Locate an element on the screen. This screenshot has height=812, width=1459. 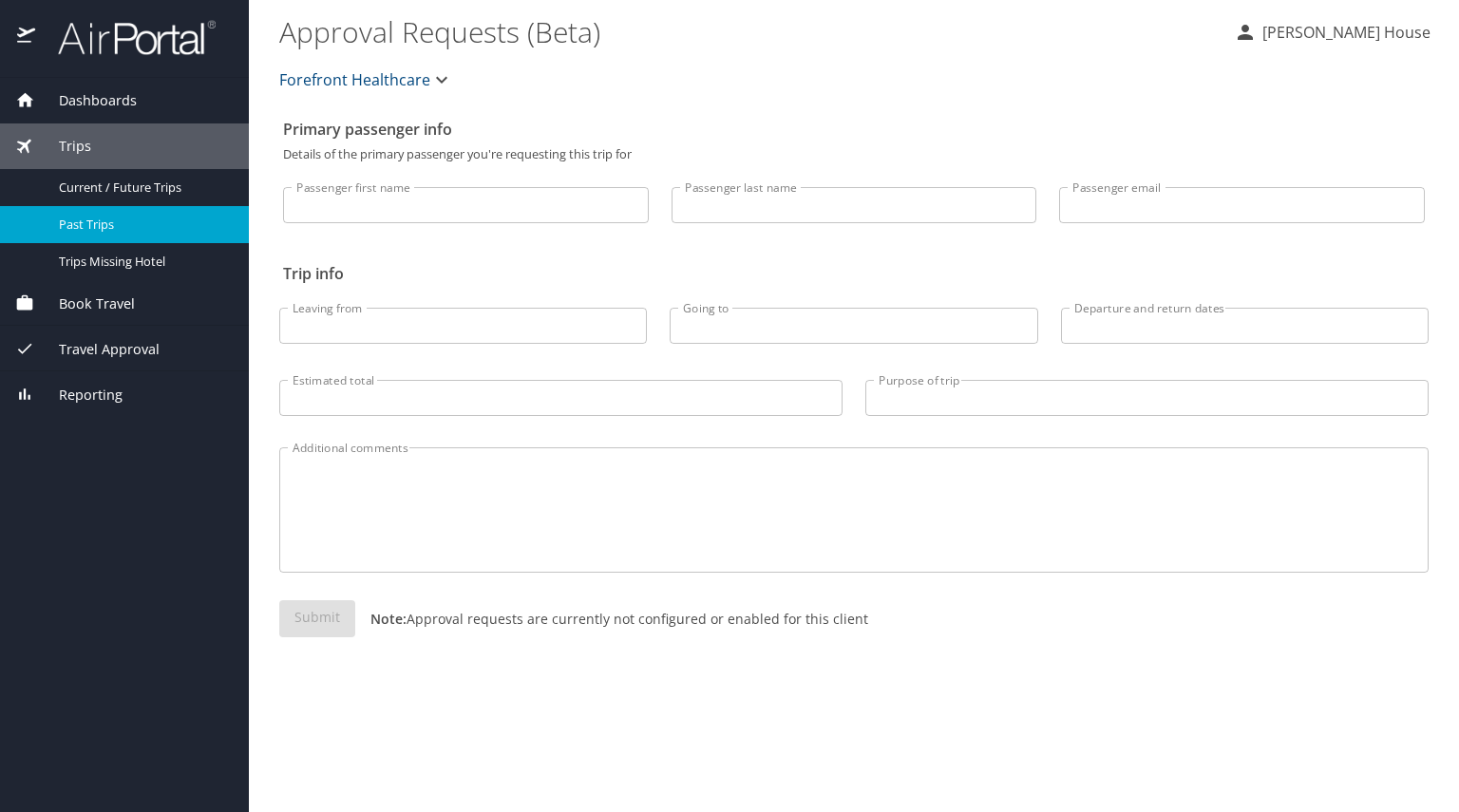
button: Forefront Healthcare is located at coordinates (365, 80).